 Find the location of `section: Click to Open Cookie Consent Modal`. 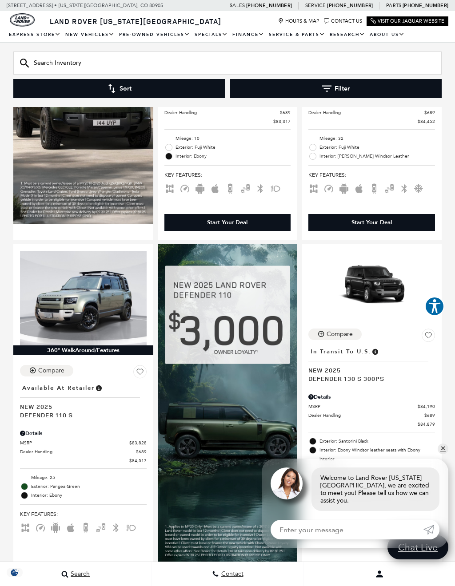

section: Click to Open Cookie Consent Modal is located at coordinates (15, 572).